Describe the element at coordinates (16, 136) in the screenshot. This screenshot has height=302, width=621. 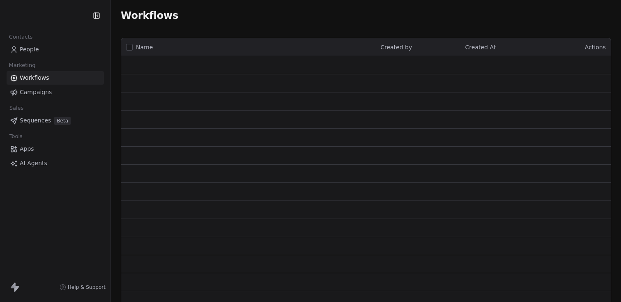
I see `span: Tools` at that location.